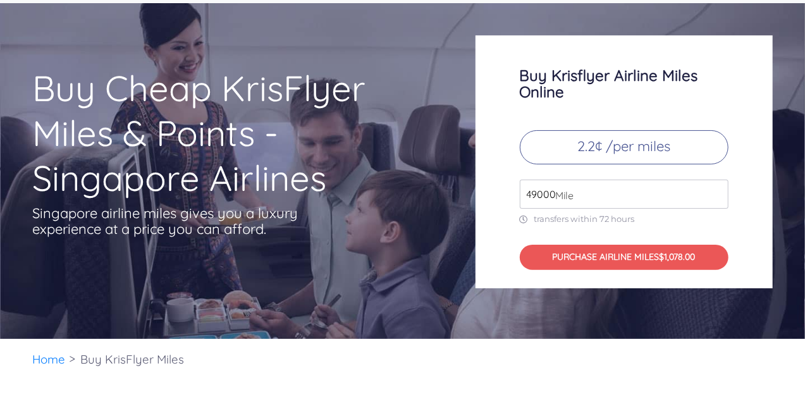 The image size is (805, 399). What do you see at coordinates (230, 133) in the screenshot?
I see `h1: Buy Cheap KrisFlyer Miles & Points - Singapore Airlines` at bounding box center [230, 133].